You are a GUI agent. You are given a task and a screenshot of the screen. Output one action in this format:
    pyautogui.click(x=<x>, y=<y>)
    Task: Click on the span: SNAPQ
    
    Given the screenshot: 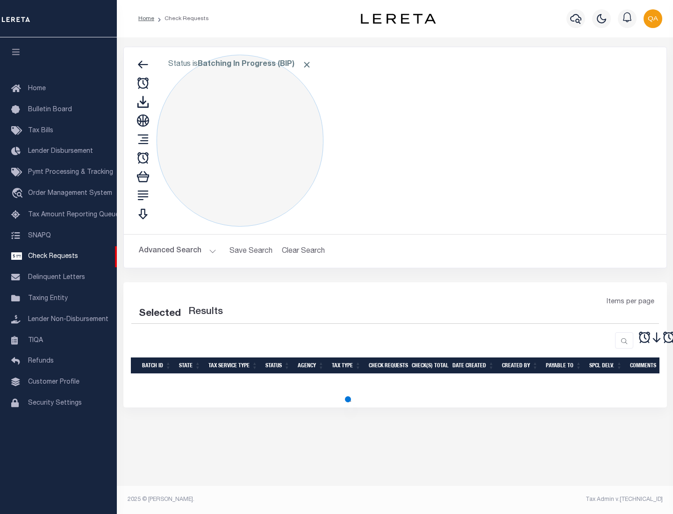 What is the action you would take?
    pyautogui.click(x=39, y=236)
    